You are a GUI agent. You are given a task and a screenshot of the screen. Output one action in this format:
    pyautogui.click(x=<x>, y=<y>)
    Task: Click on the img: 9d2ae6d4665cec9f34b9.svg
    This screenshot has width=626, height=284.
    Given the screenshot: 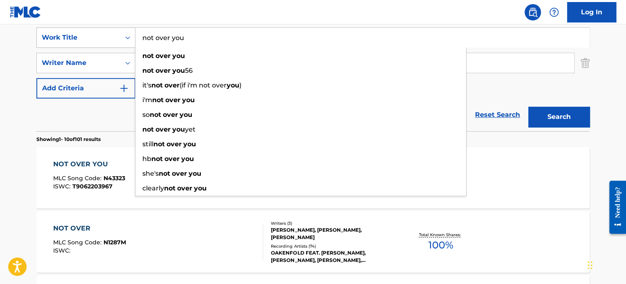 What is the action you would take?
    pyautogui.click(x=124, y=88)
    